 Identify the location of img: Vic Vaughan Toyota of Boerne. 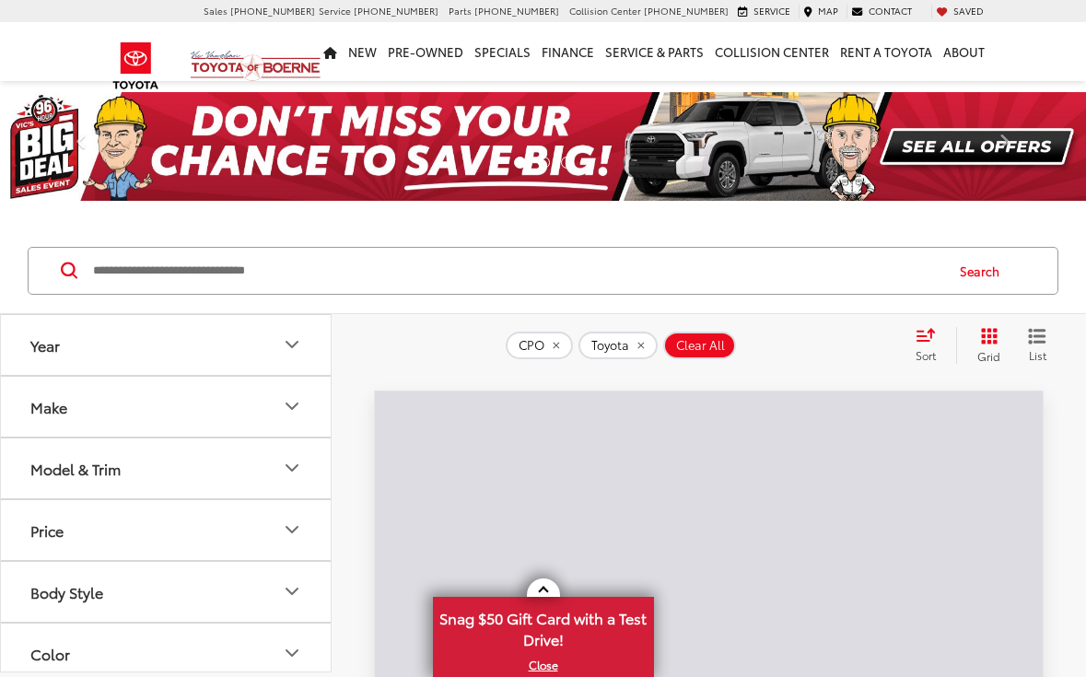
(255, 65).